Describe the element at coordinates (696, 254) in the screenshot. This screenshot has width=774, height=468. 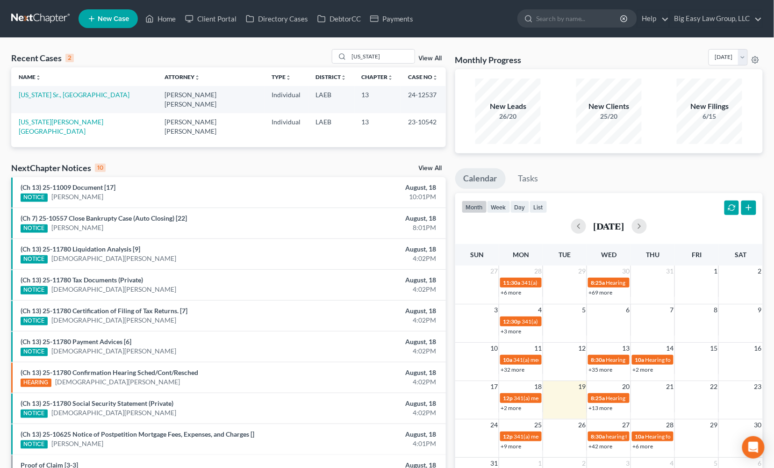
I see `span: Fri` at that location.